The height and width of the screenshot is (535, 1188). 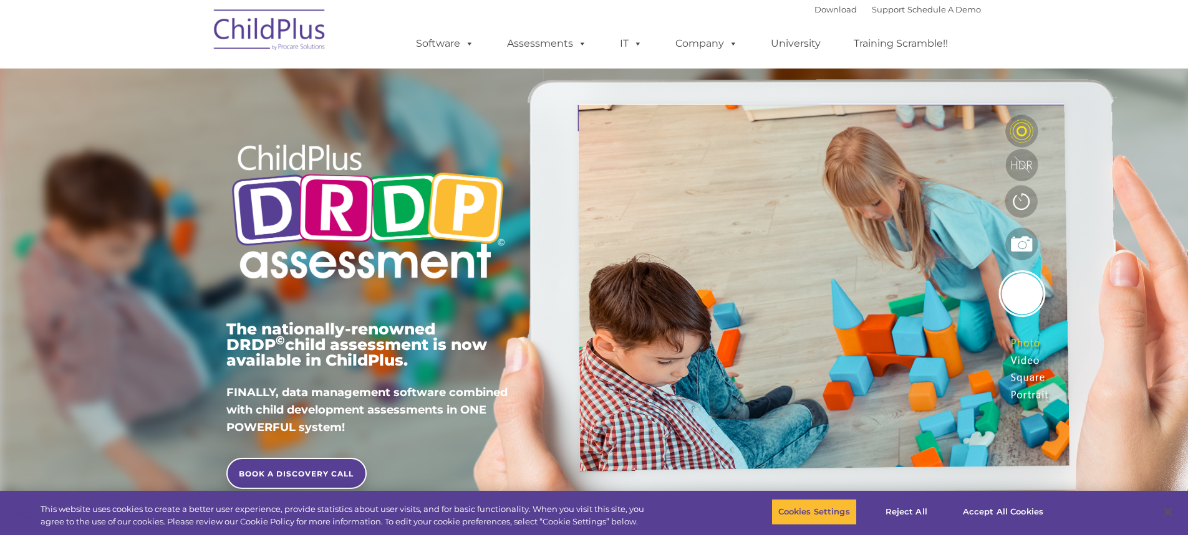 What do you see at coordinates (347, 516) in the screenshot?
I see `div: This website uses cookies to create a better user experience, provide statistics about user visit...` at bounding box center [347, 516].